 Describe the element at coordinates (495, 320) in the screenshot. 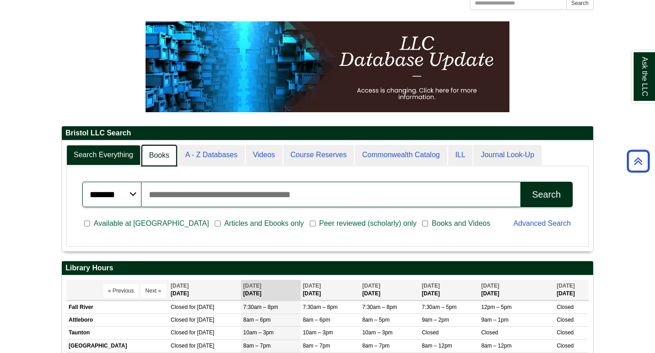

I see `span: 9am – 1pm` at that location.